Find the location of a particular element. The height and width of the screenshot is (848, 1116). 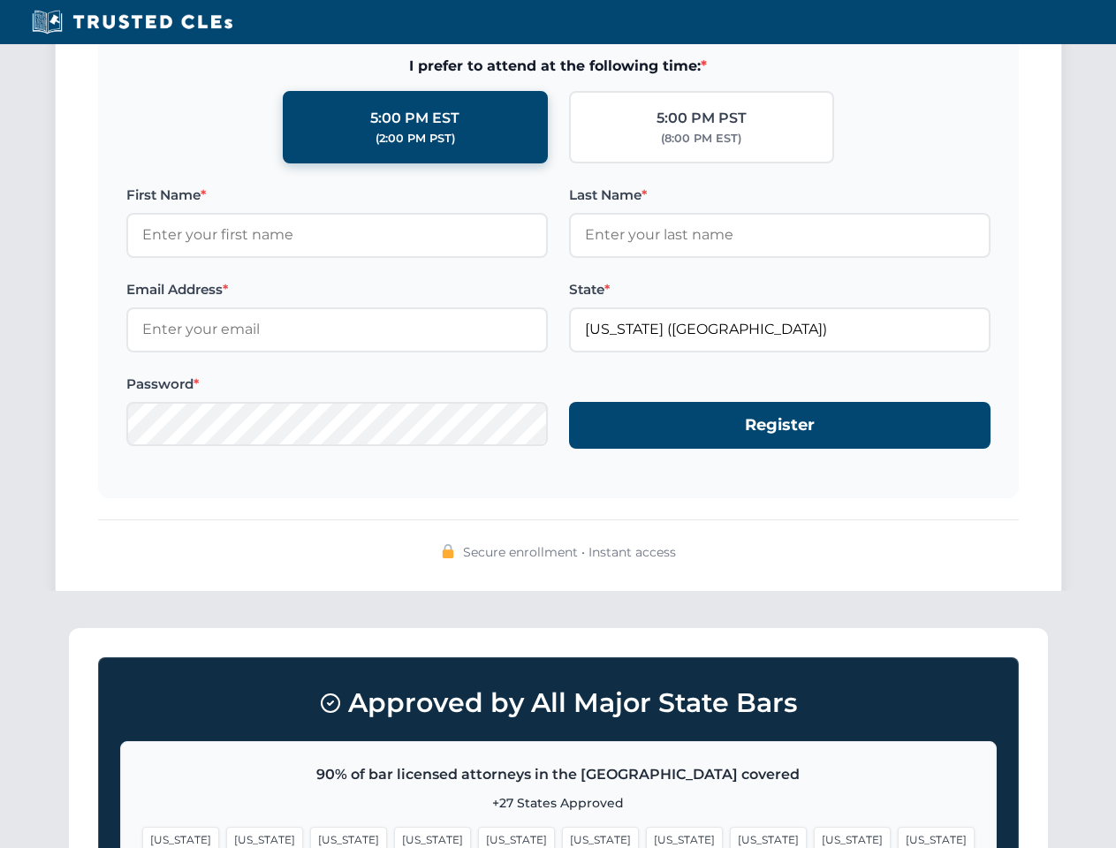

div: 5:00 PM EST is located at coordinates (414, 118).